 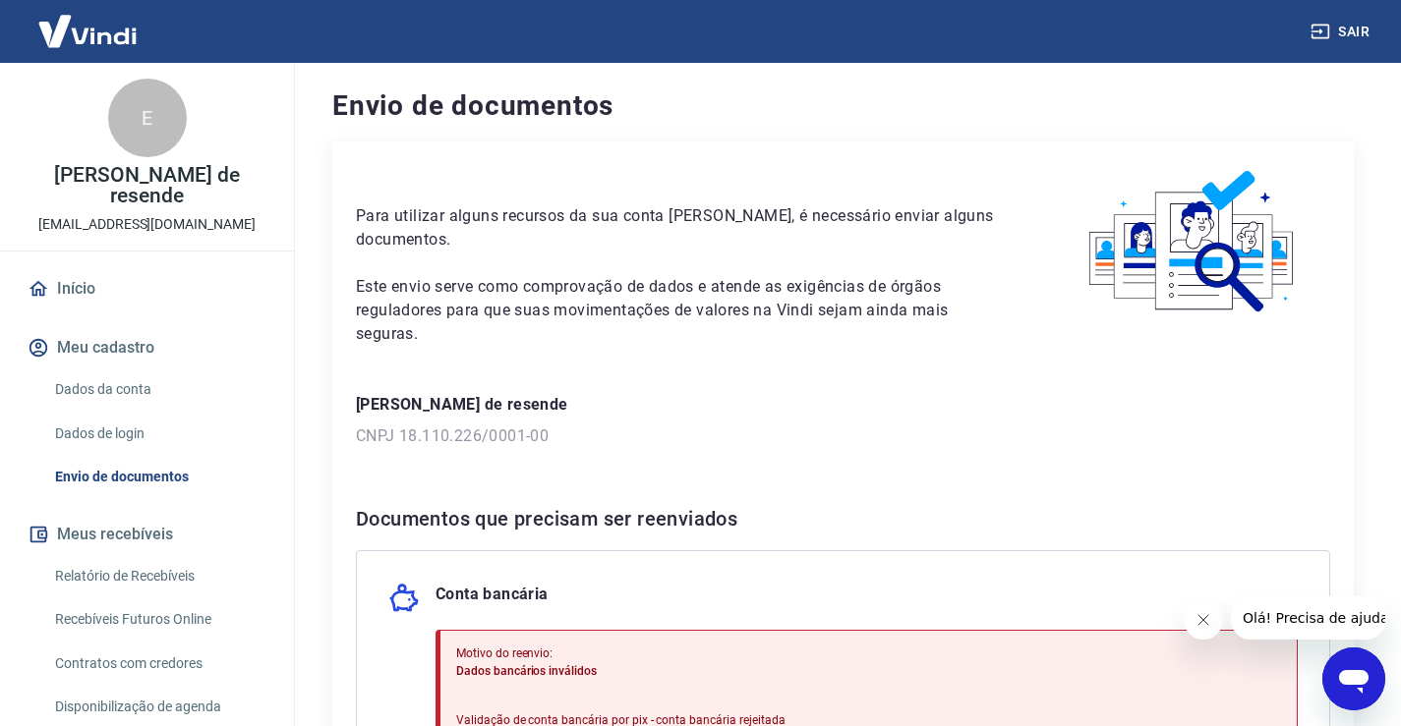 I want to click on span: Olá! Precisa de ajuda?, so click(x=88, y=22).